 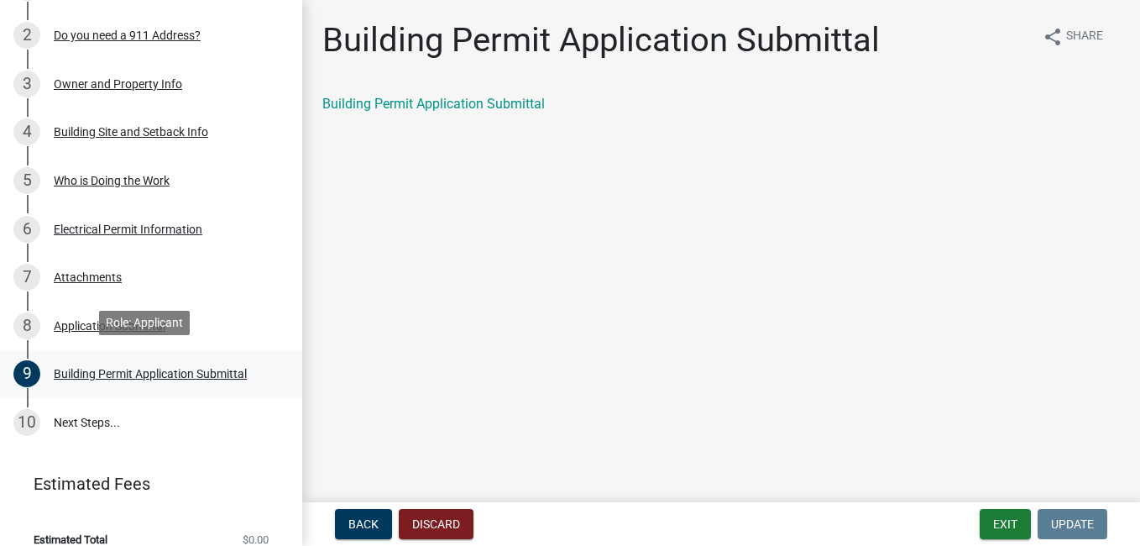 I want to click on a: Estimated Fees, so click(x=144, y=483).